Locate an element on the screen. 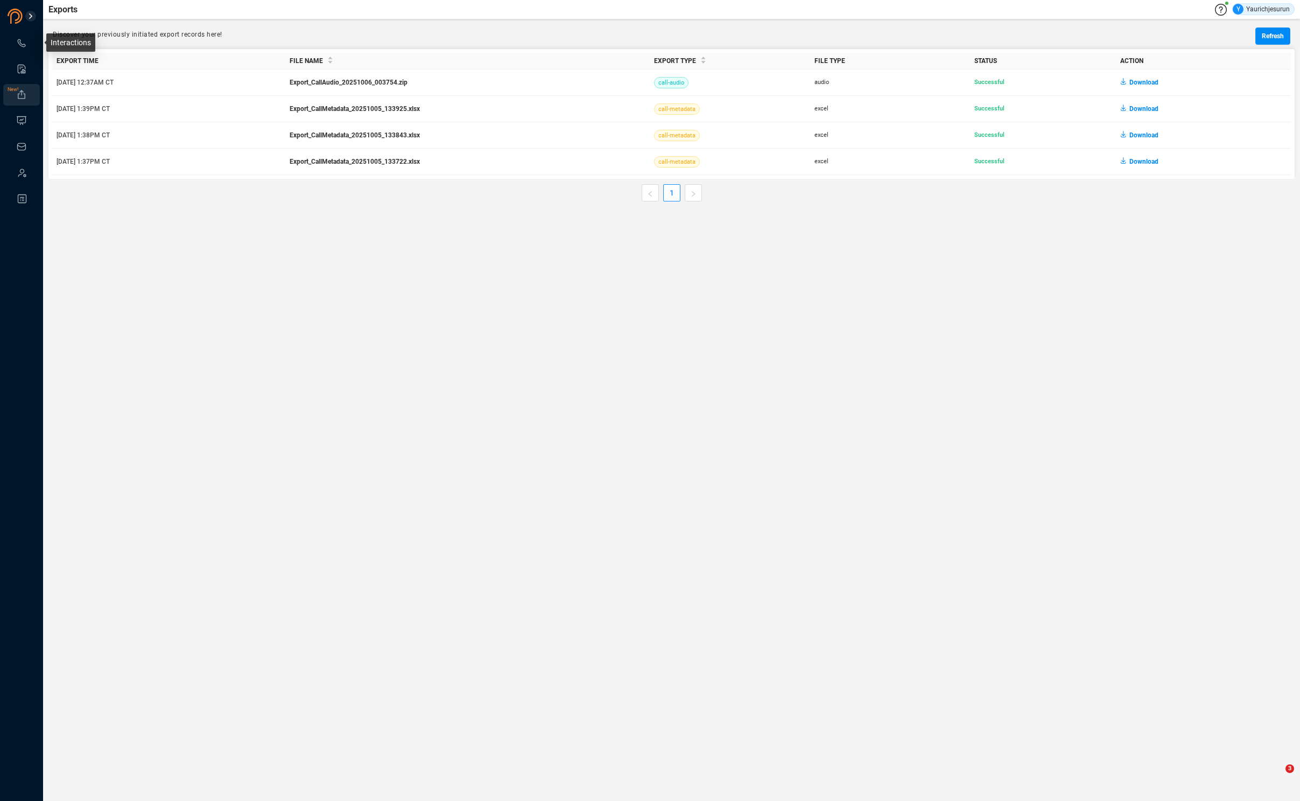 The width and height of the screenshot is (1300, 801). li: Previous Page is located at coordinates (650, 193).